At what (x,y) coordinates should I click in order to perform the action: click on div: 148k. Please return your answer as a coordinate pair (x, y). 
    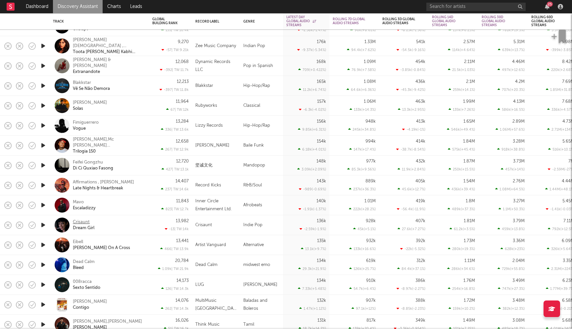
    Looking at the image, I should click on (321, 161).